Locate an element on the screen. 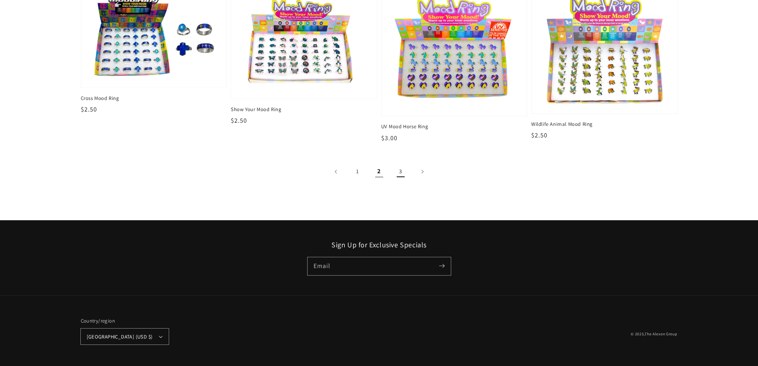 Image resolution: width=758 pixels, height=366 pixels. span: Show Your Mood Ring is located at coordinates (304, 109).